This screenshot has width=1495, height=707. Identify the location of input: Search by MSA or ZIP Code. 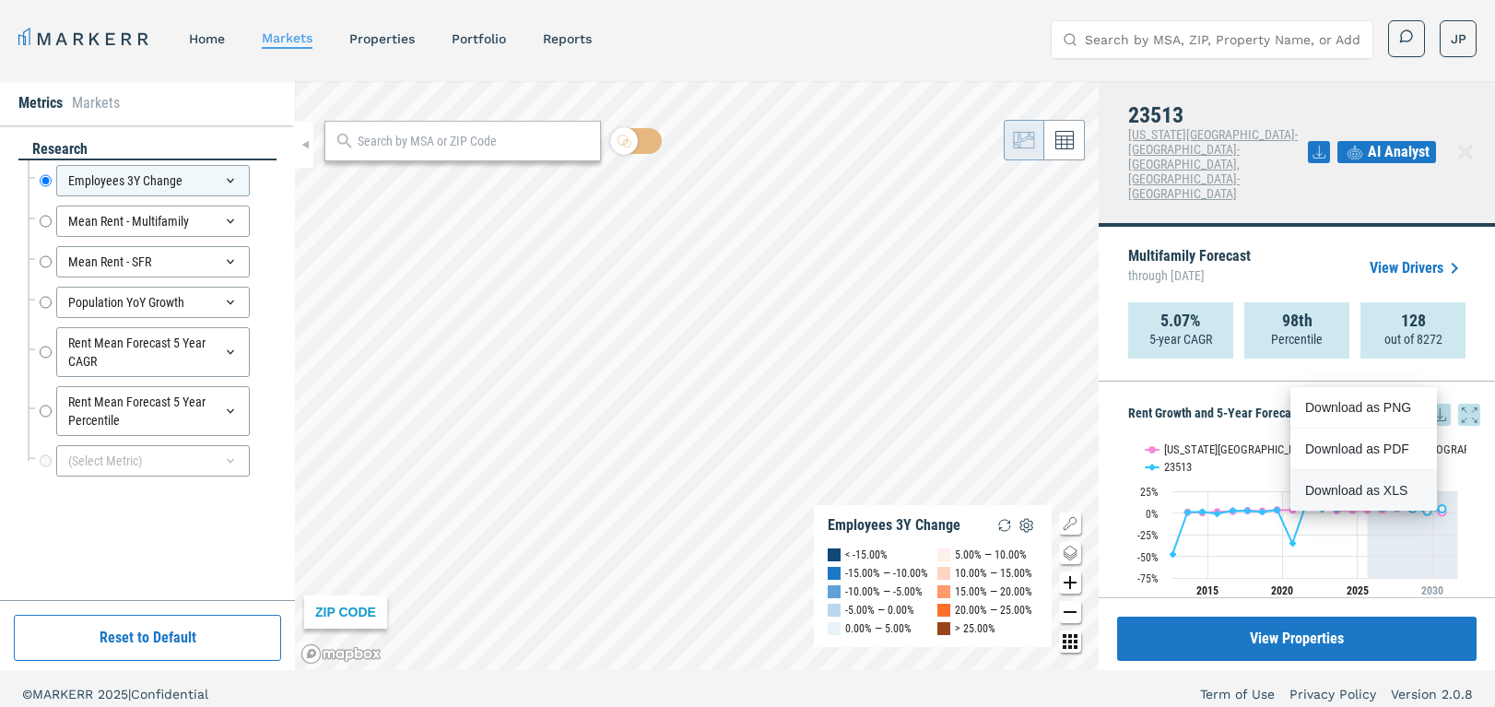
(474, 141).